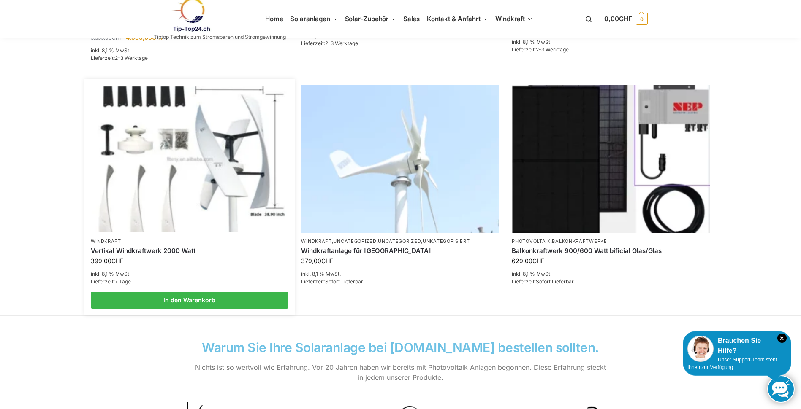 This screenshot has width=801, height=409. Describe the element at coordinates (625, 19) in the screenshot. I see `a: 0,00CHF 0` at that location.